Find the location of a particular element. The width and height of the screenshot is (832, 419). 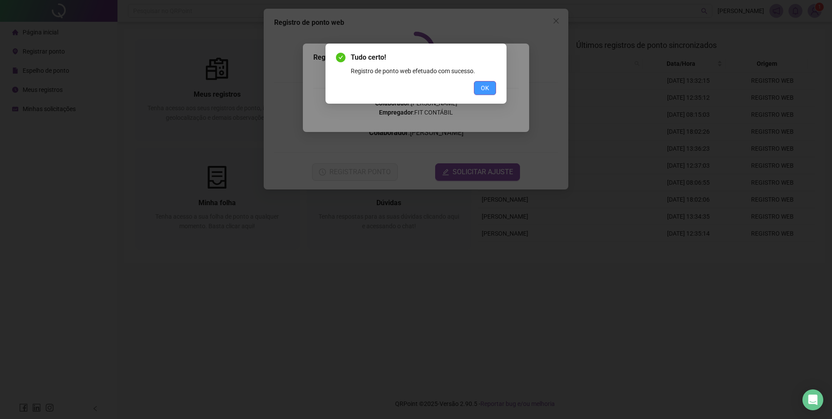

span: Tudo certo! is located at coordinates (423, 57).